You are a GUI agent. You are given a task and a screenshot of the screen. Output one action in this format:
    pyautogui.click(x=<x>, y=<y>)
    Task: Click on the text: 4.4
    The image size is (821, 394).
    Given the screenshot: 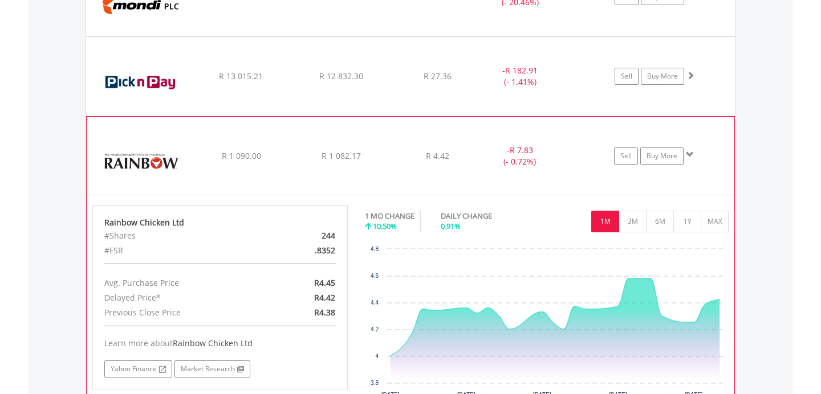 What is the action you would take?
    pyautogui.click(x=374, y=303)
    